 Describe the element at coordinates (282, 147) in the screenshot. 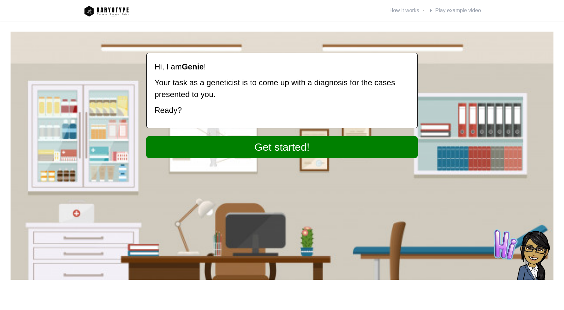

I see `a: Get started!` at that location.